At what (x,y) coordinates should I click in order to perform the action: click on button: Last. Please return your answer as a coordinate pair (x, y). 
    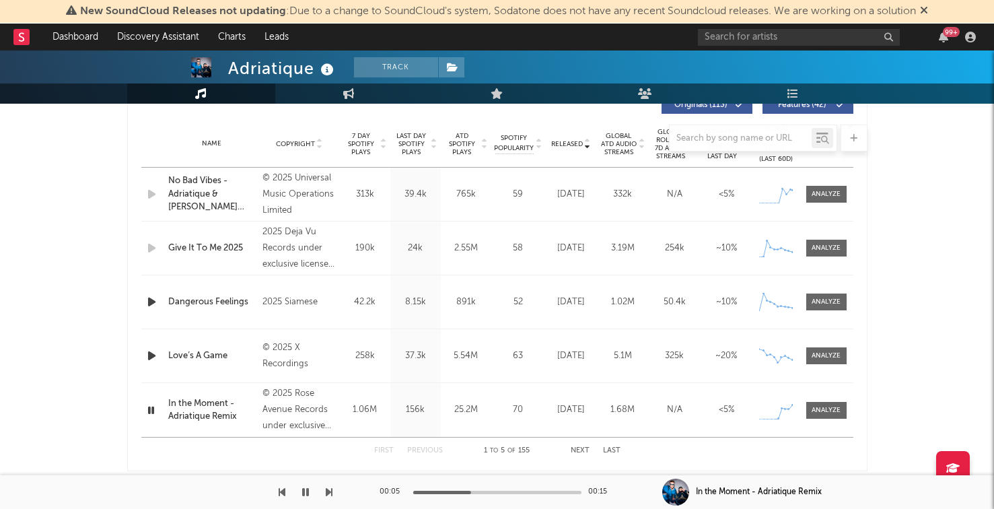
    Looking at the image, I should click on (612, 450).